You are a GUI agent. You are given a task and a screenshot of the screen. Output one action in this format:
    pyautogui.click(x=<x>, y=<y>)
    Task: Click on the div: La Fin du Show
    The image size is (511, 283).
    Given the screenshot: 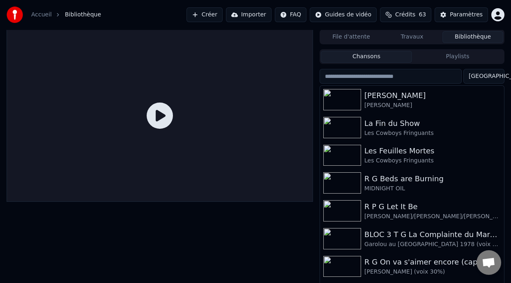 What is the action you would take?
    pyautogui.click(x=432, y=124)
    